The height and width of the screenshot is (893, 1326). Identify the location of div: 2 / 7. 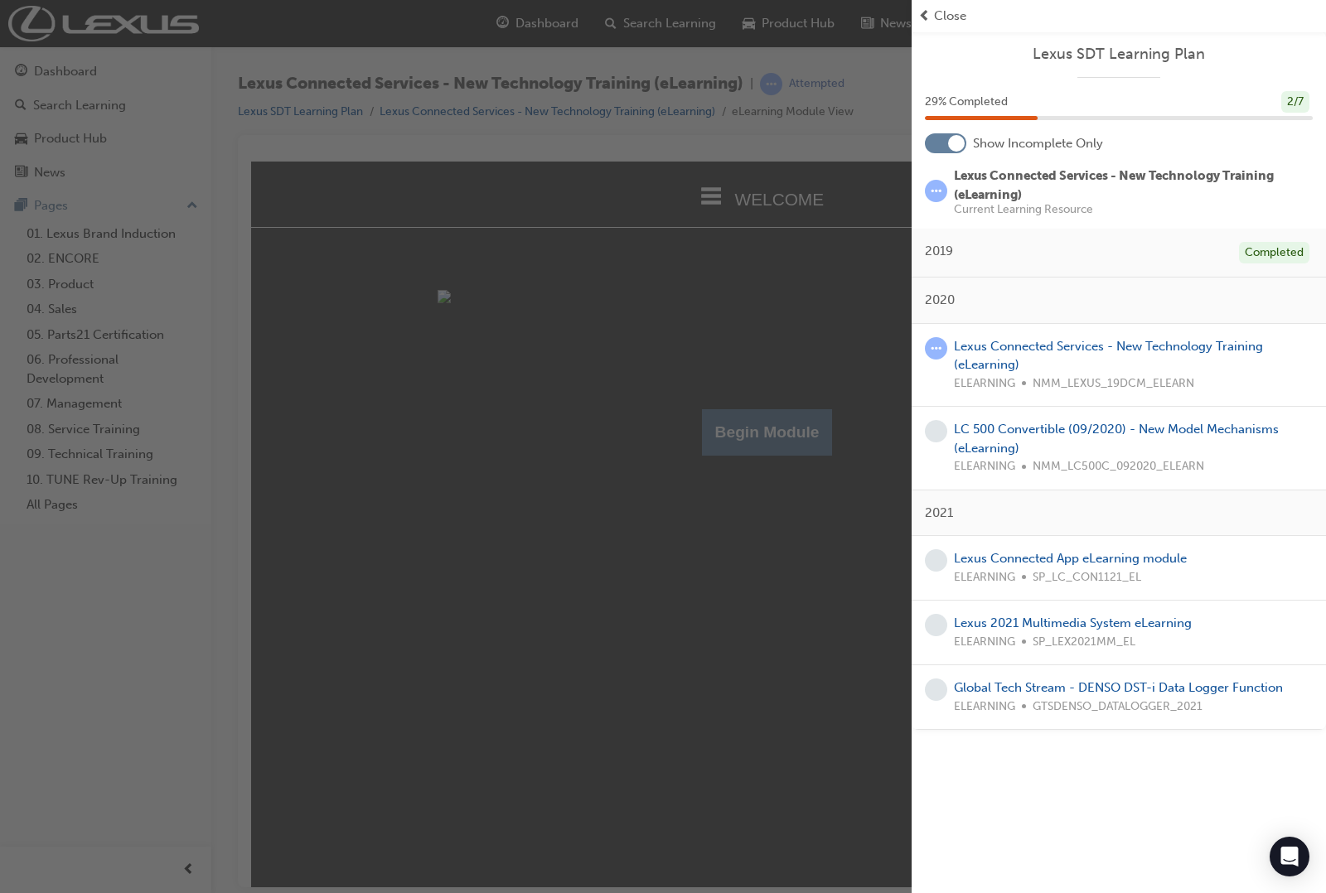
(1295, 102).